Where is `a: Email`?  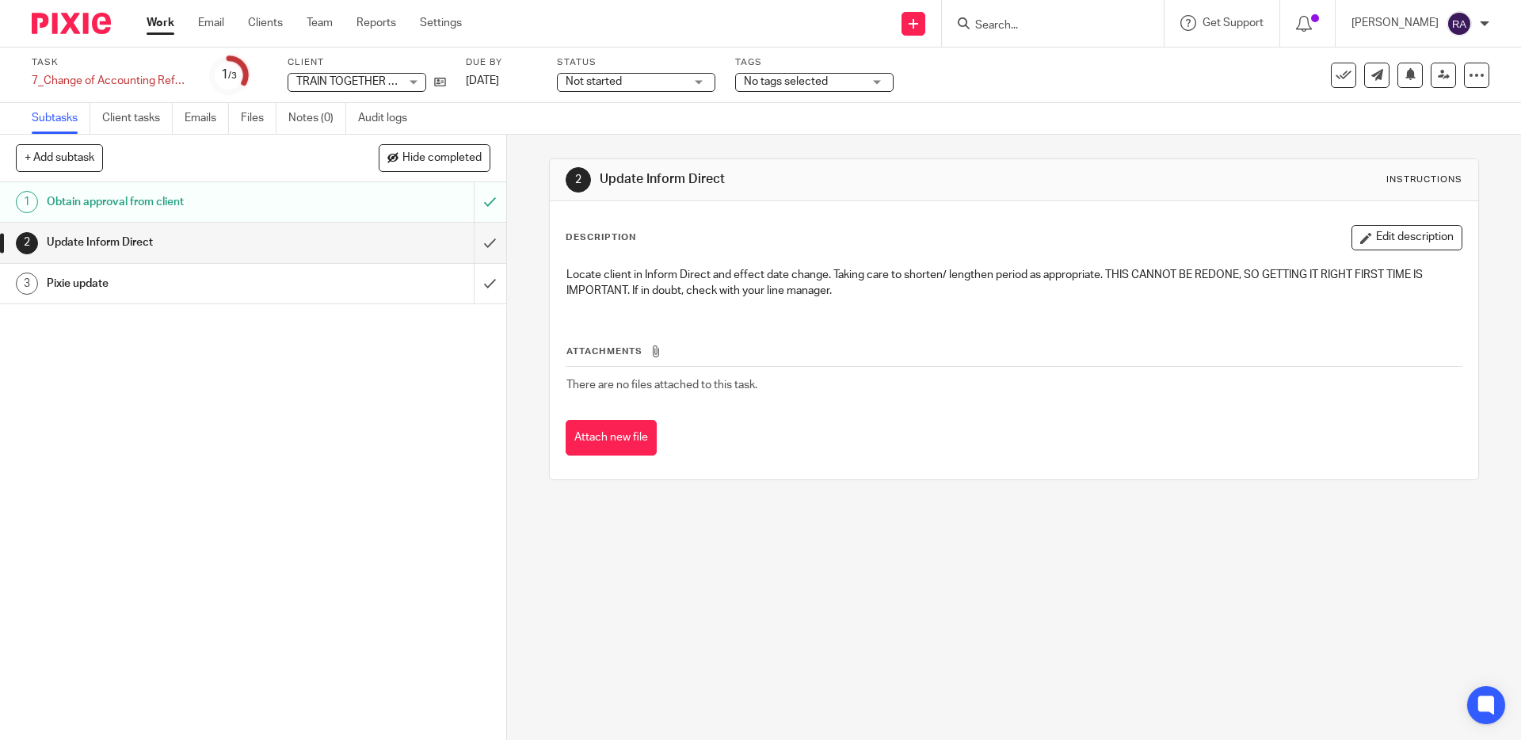 a: Email is located at coordinates (211, 23).